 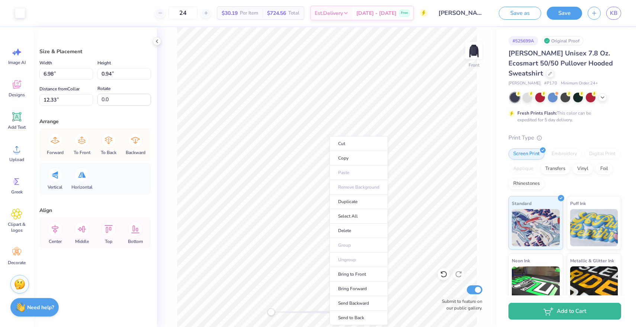 What do you see at coordinates (565, 311) in the screenshot?
I see `button: Add to Cart` at bounding box center [565, 311].